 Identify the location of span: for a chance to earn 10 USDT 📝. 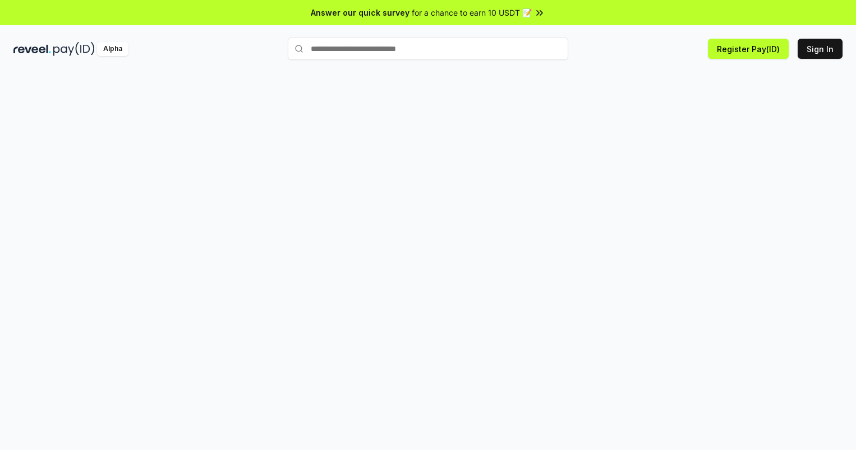
(472, 12).